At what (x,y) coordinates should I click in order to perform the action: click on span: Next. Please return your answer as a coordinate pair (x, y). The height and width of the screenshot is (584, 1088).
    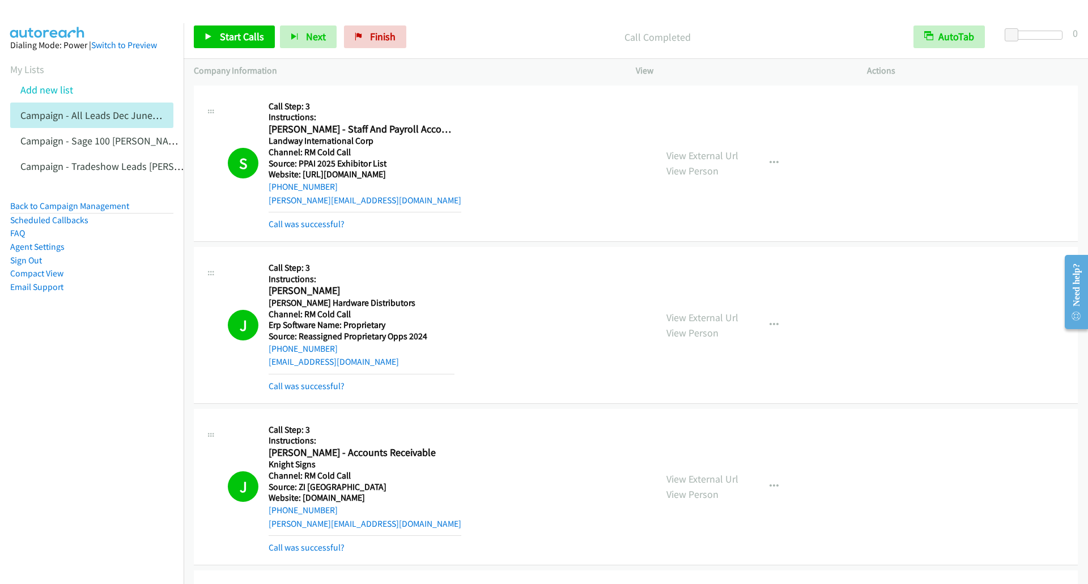
    Looking at the image, I should click on (316, 36).